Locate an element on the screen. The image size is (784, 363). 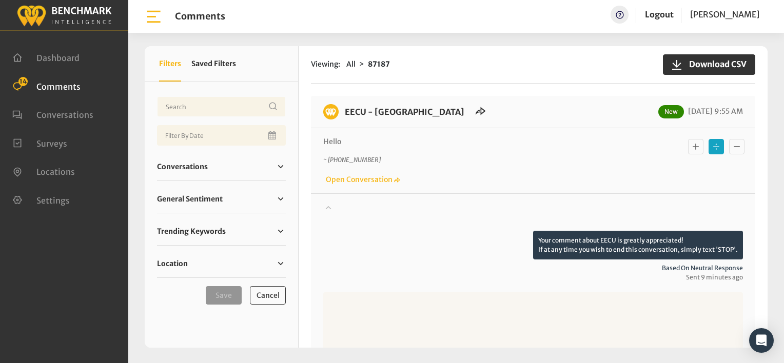
h6: EECU - Milburn is located at coordinates (404, 112).